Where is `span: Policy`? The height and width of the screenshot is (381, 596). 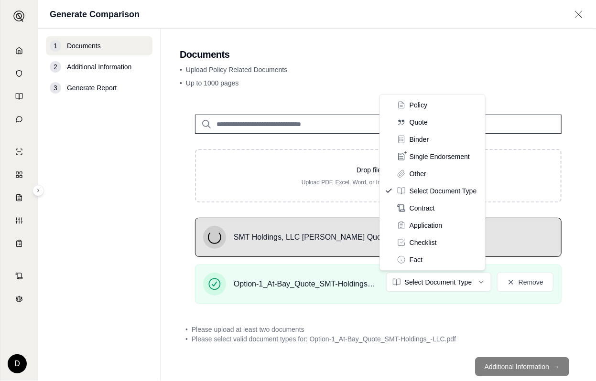
span: Policy is located at coordinates (418, 105).